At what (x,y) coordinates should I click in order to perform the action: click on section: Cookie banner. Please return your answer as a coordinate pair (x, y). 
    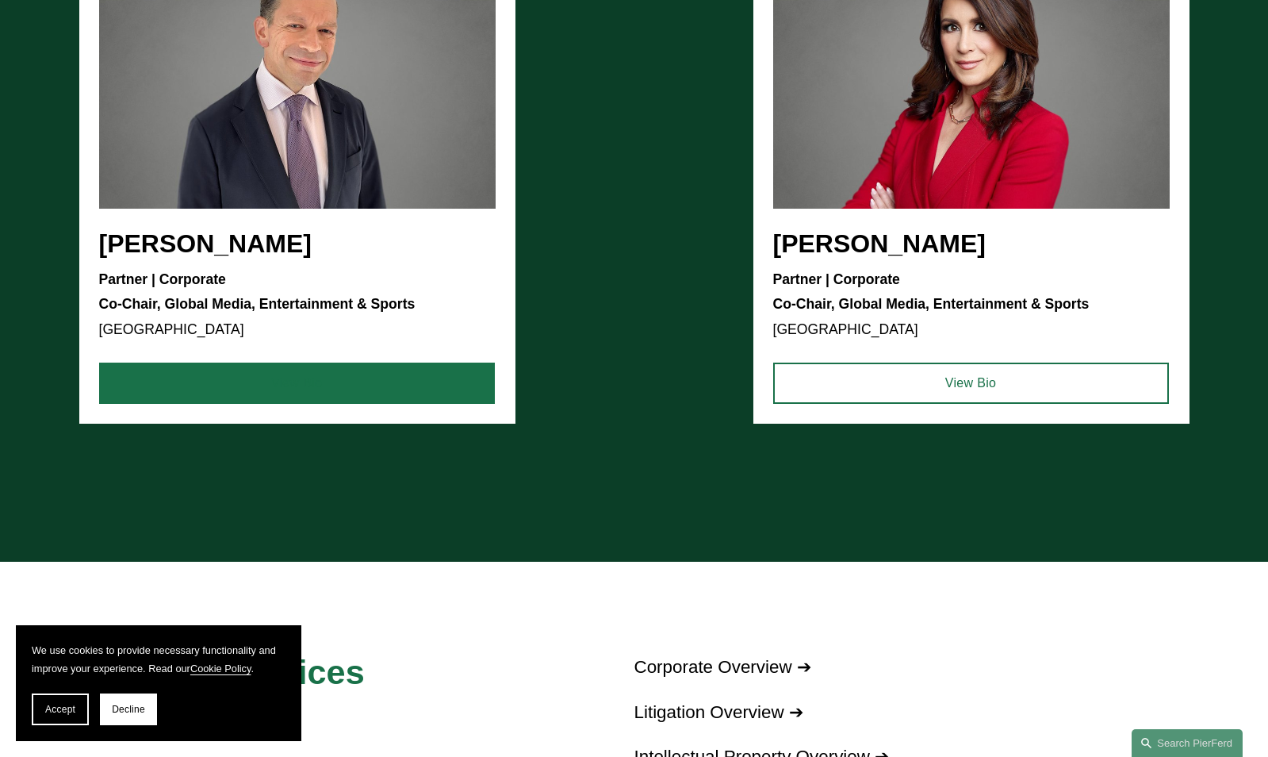
    Looking at the image, I should click on (159, 683).